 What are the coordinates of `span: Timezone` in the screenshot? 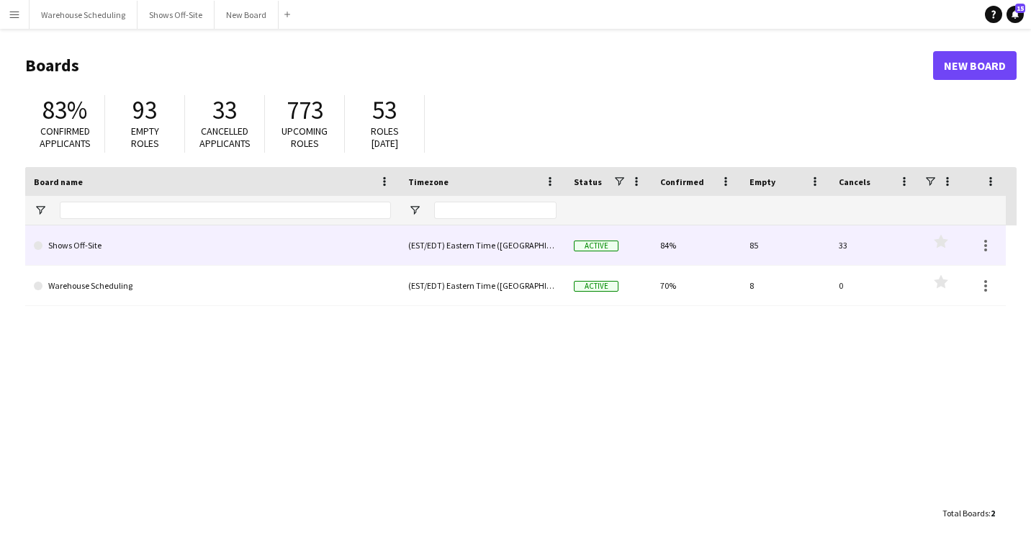 It's located at (428, 181).